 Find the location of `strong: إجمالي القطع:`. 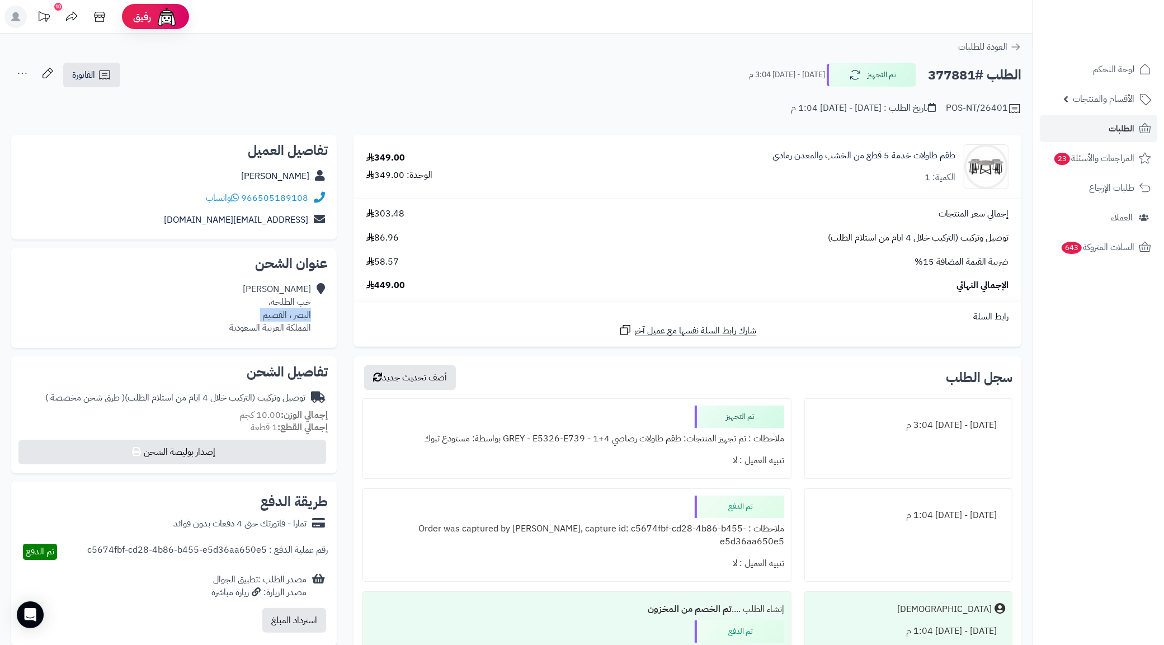

strong: إجمالي القطع: is located at coordinates (303, 427).